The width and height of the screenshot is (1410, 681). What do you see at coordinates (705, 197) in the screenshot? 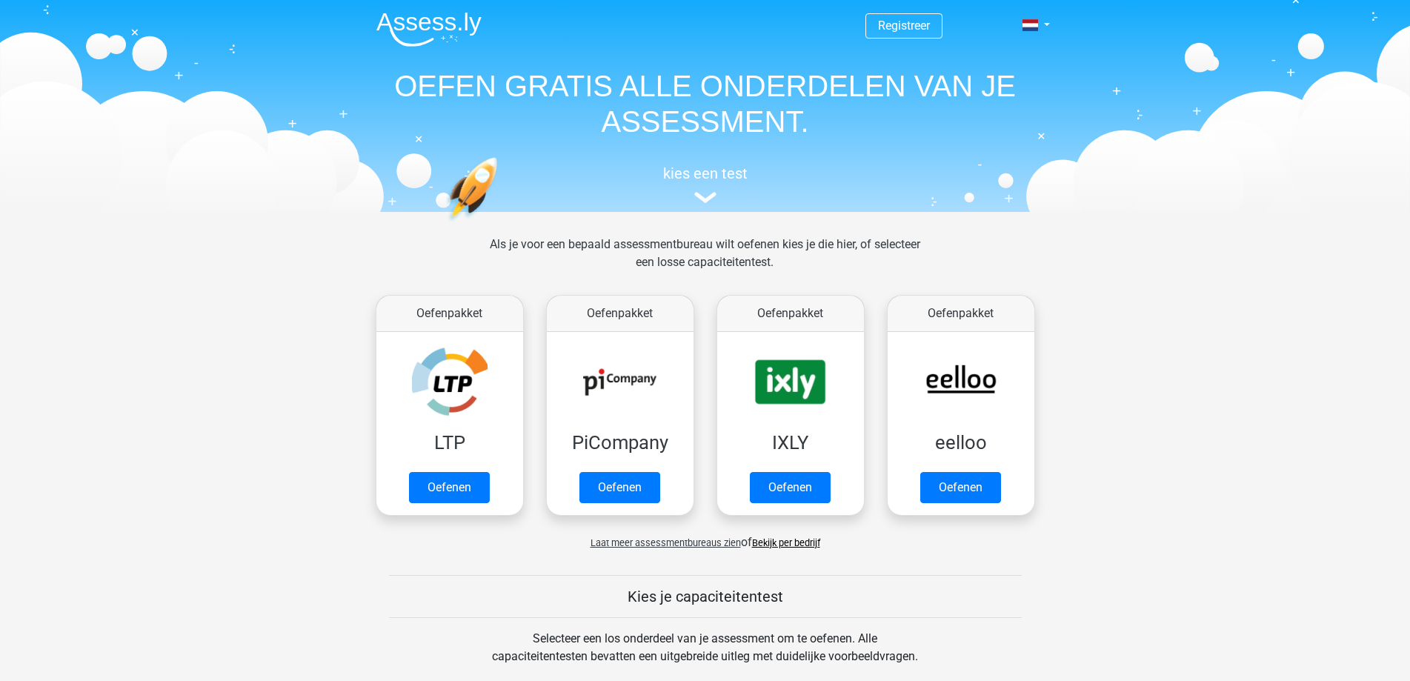
I see `img: assessment` at bounding box center [705, 197].